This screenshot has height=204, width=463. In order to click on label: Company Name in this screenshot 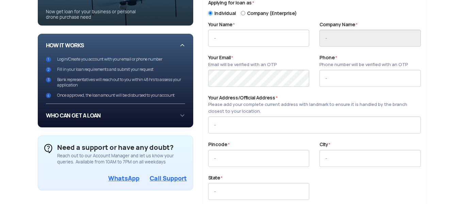, I will do `click(339, 24)`.